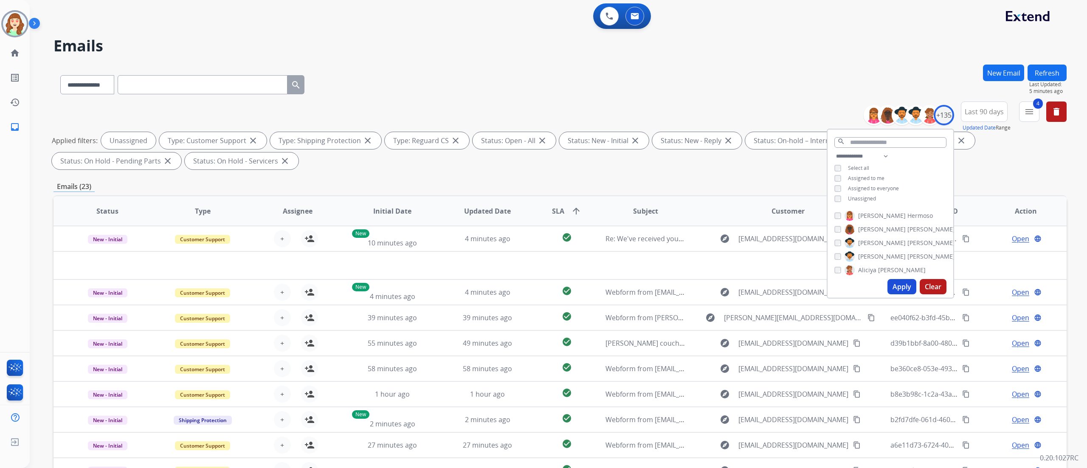 The height and width of the screenshot is (468, 1087). What do you see at coordinates (1057, 112) in the screenshot?
I see `mat-icon: delete` at bounding box center [1057, 112].